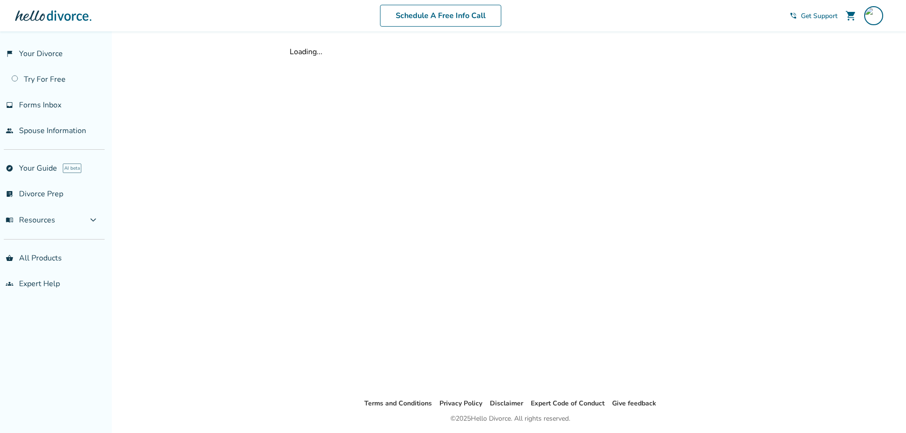 The width and height of the screenshot is (906, 433). I want to click on a: Schedule A Free Info Call, so click(441, 16).